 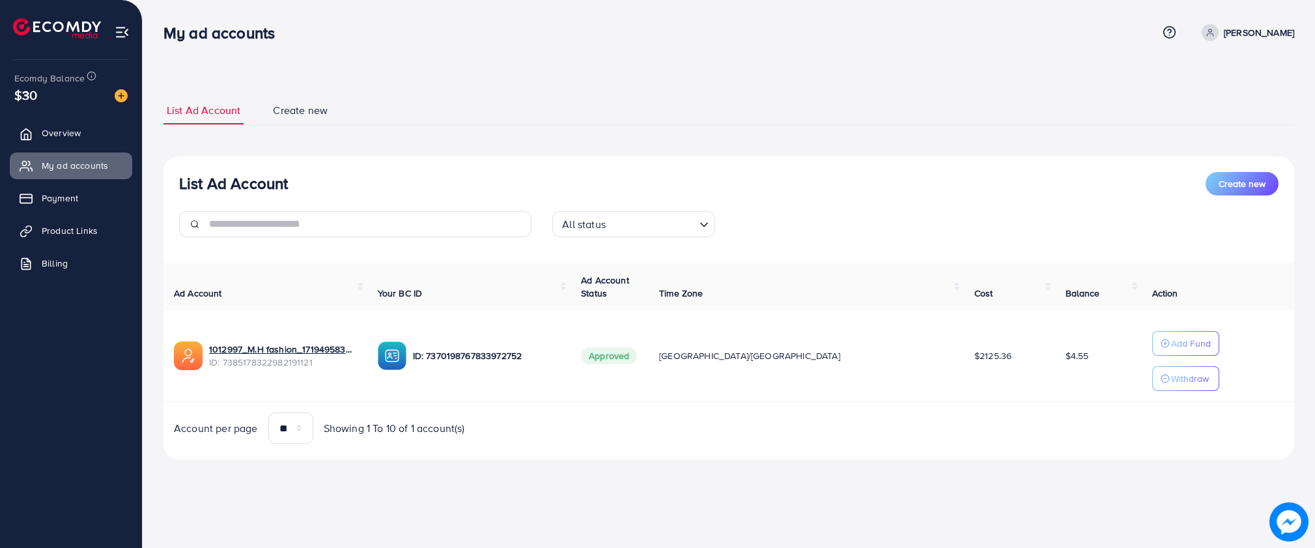 What do you see at coordinates (198, 293) in the screenshot?
I see `span: Ad Account` at bounding box center [198, 293].